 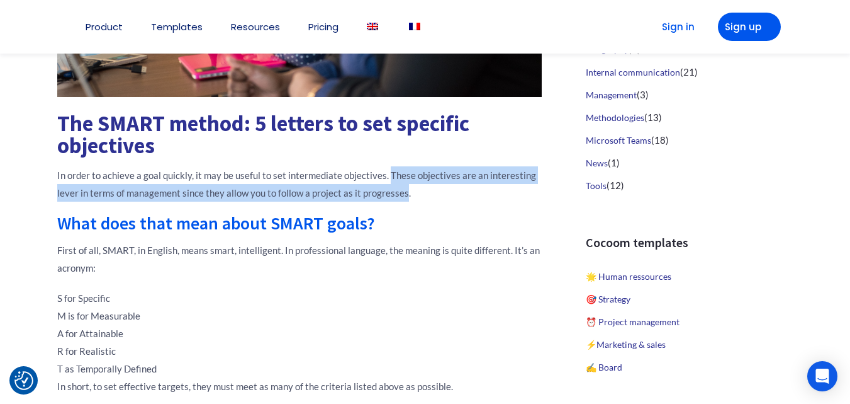 I want to click on a: Management, so click(x=611, y=94).